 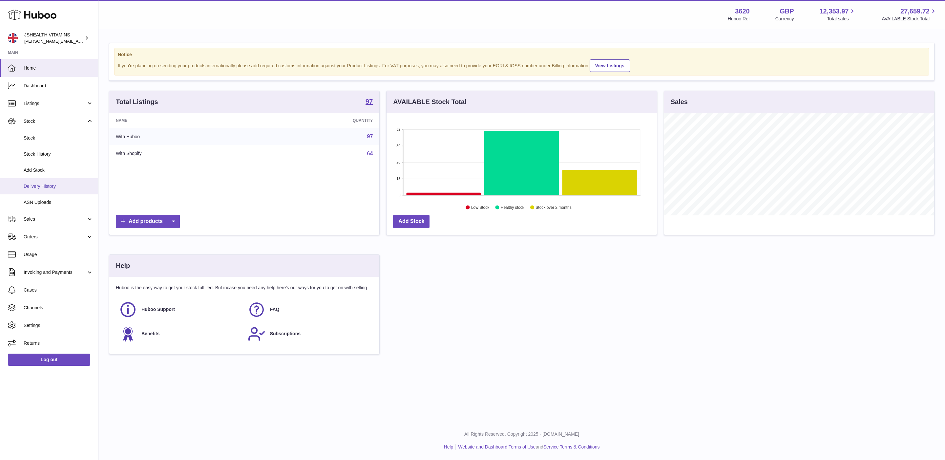 I want to click on strong: 97, so click(x=369, y=101).